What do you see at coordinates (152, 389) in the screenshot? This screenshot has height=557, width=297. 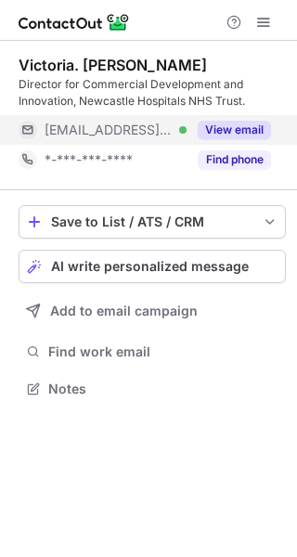 I see `button: Notes` at bounding box center [152, 389].